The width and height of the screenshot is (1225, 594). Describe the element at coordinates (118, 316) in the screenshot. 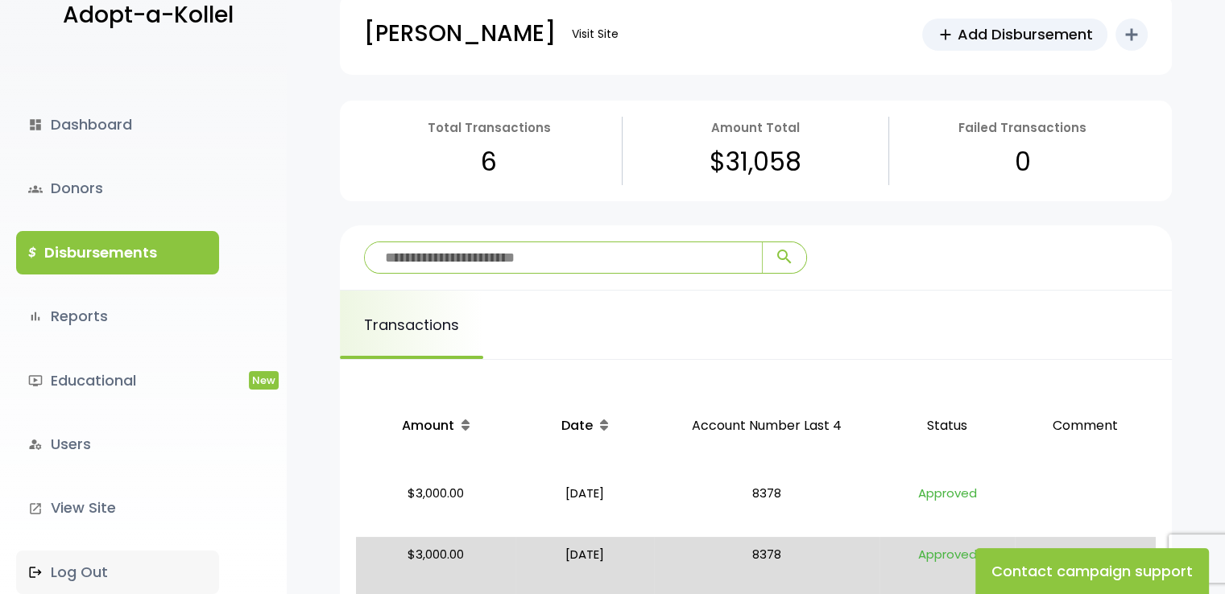

I see `a: bar_chartReports` at that location.